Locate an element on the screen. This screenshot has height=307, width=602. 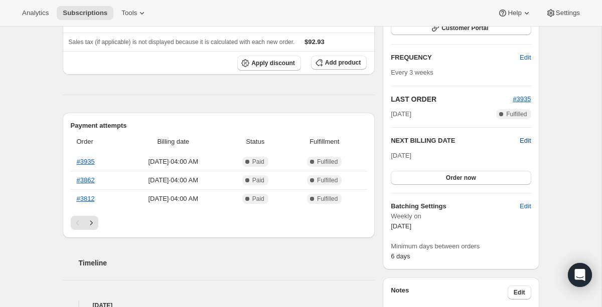
span: Status is located at coordinates (255, 142).